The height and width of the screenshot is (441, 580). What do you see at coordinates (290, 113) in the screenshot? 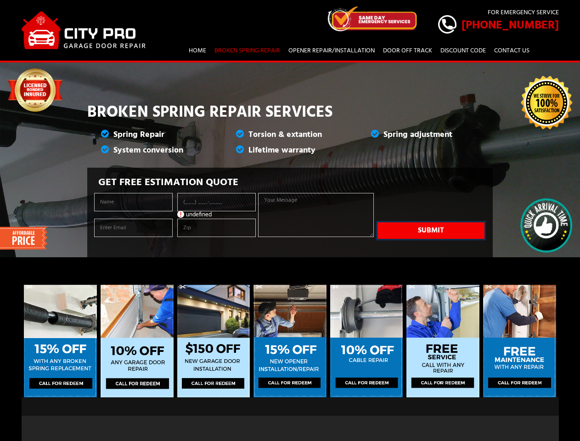
I see `h1: BROKEN SPRING REPAIR SERVICES` at bounding box center [290, 113].